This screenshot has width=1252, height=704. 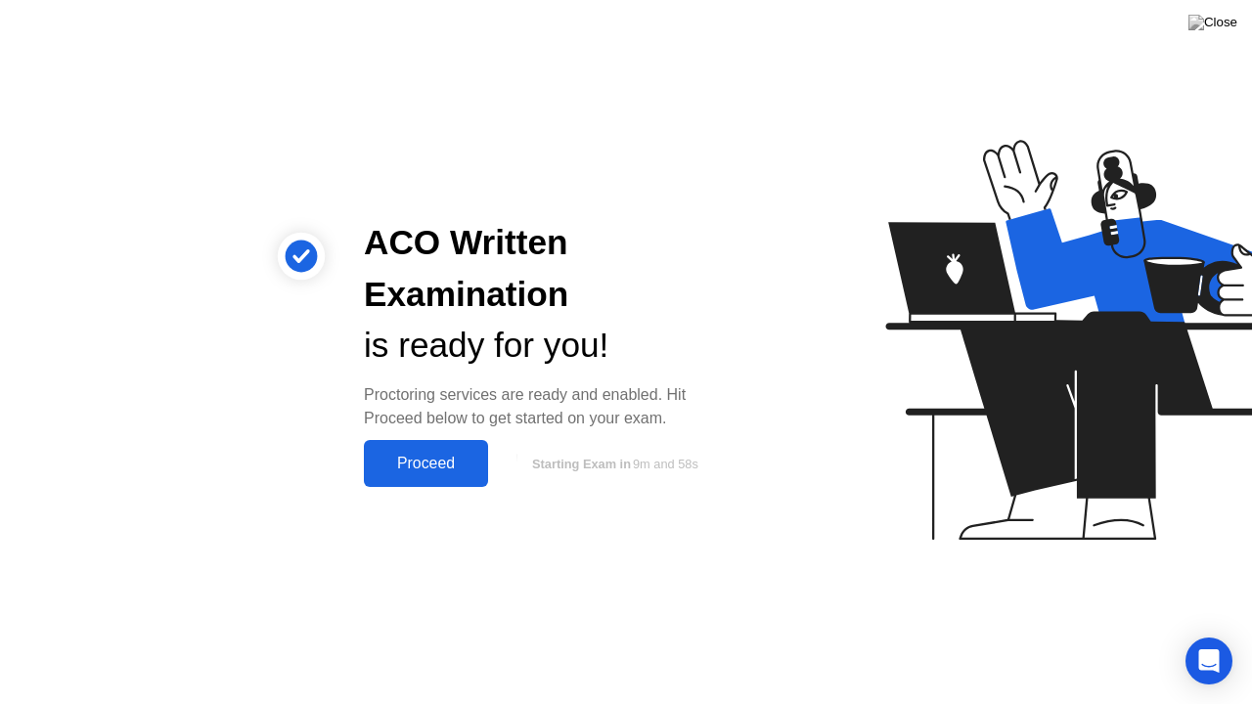 What do you see at coordinates (1213, 23) in the screenshot?
I see `img: Close` at bounding box center [1213, 23].